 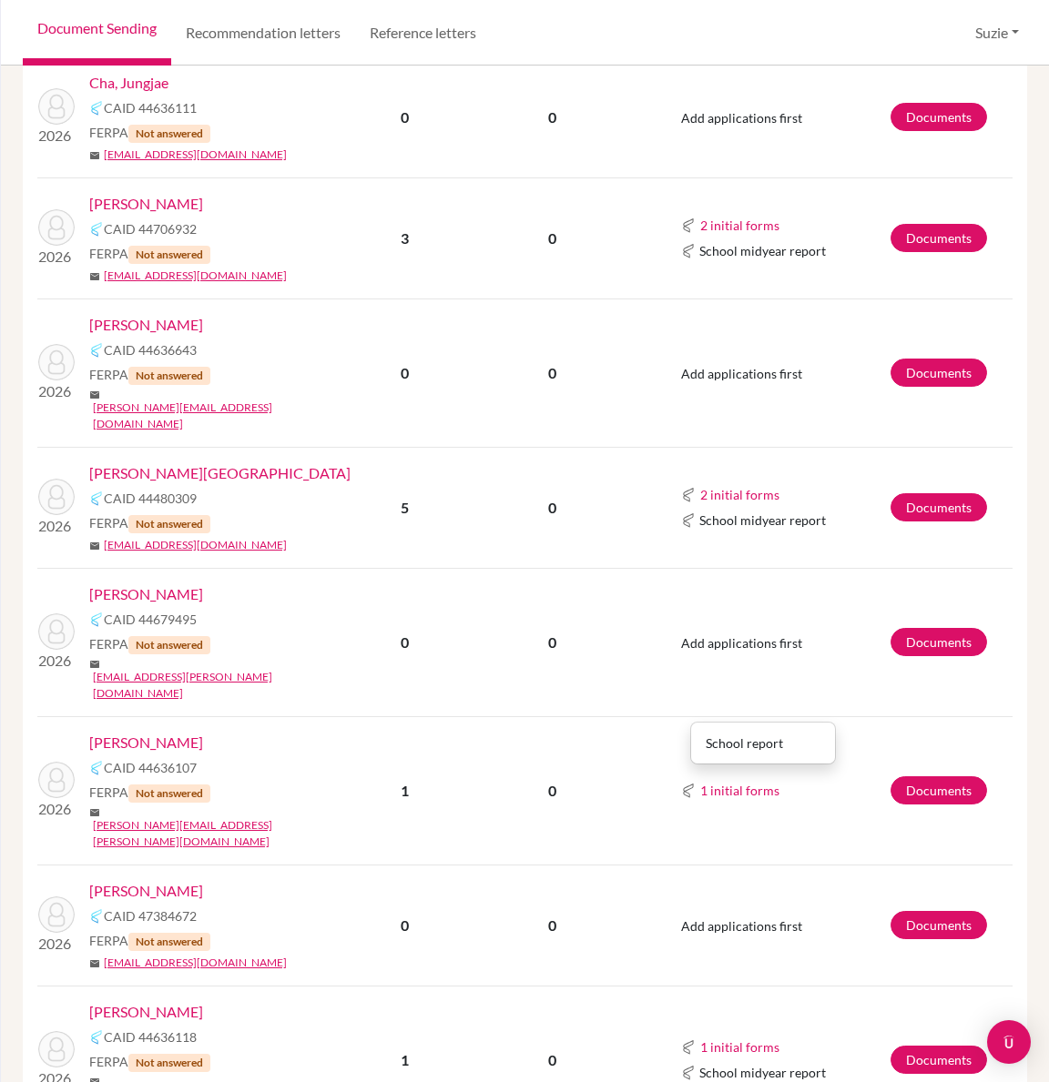 What do you see at coordinates (56, 228) in the screenshot?
I see `img: Kim, Lucy` at bounding box center [56, 228].